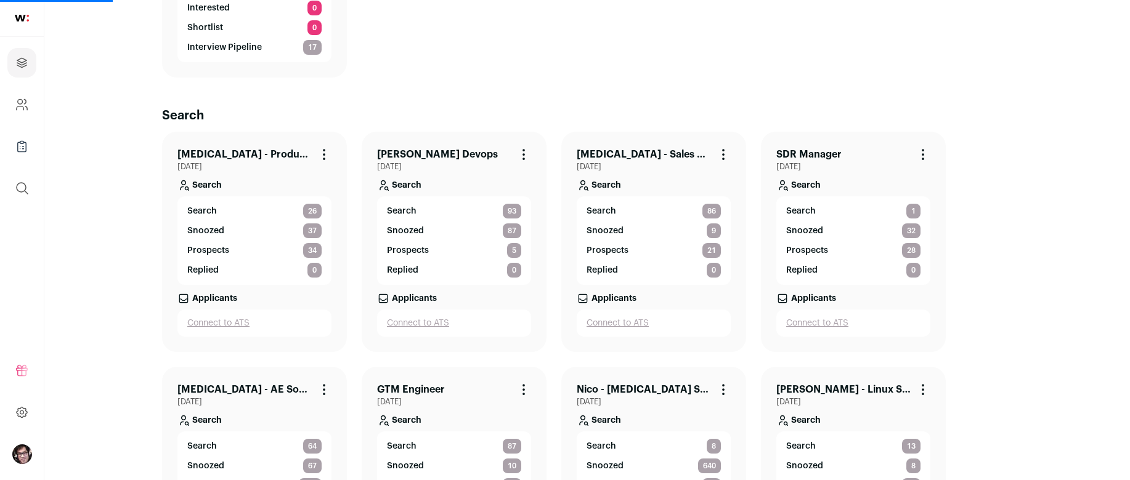 The width and height of the screenshot is (1130, 480). What do you see at coordinates (22, 455) in the screenshot?
I see `img: 1909781-medium_jpg` at bounding box center [22, 455].